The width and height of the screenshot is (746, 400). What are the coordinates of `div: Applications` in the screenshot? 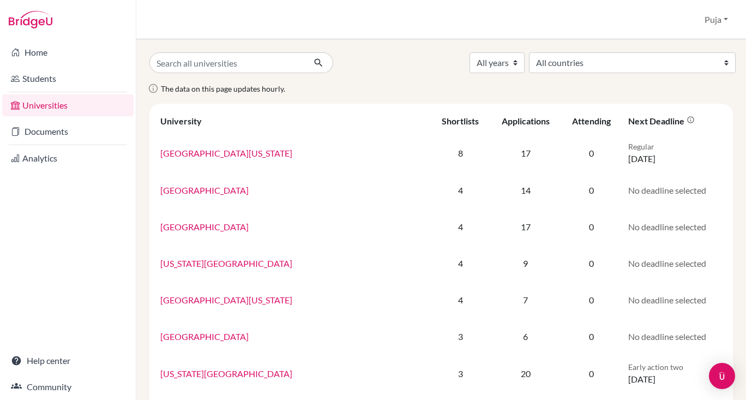 It's located at (526, 121).